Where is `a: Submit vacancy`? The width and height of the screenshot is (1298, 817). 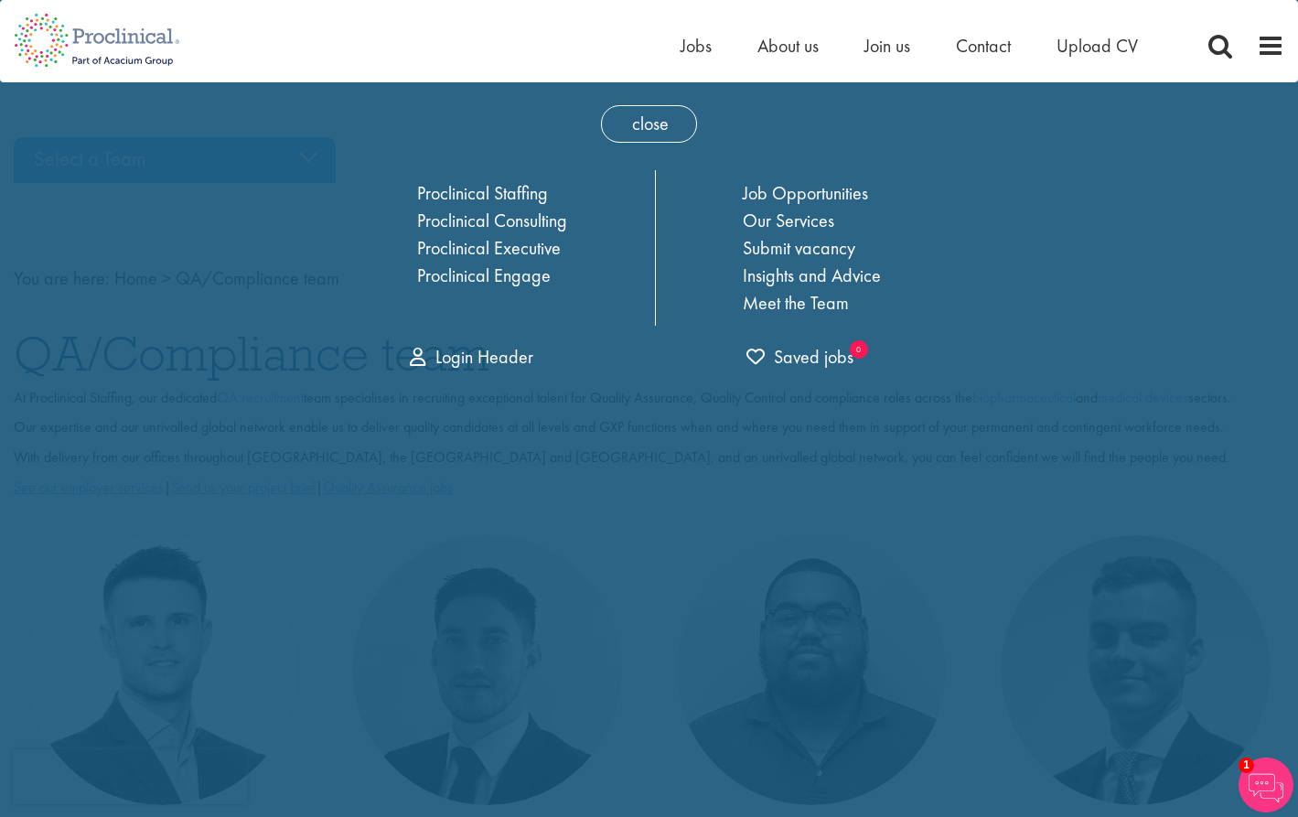 a: Submit vacancy is located at coordinates (798, 248).